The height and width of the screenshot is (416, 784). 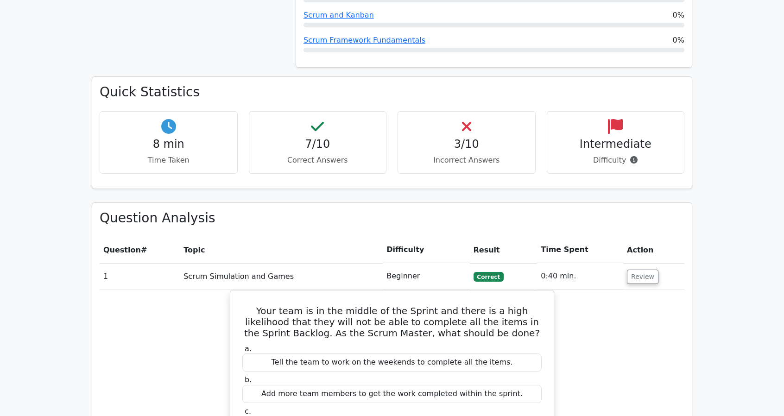 I want to click on h3: Question Analysis, so click(x=392, y=218).